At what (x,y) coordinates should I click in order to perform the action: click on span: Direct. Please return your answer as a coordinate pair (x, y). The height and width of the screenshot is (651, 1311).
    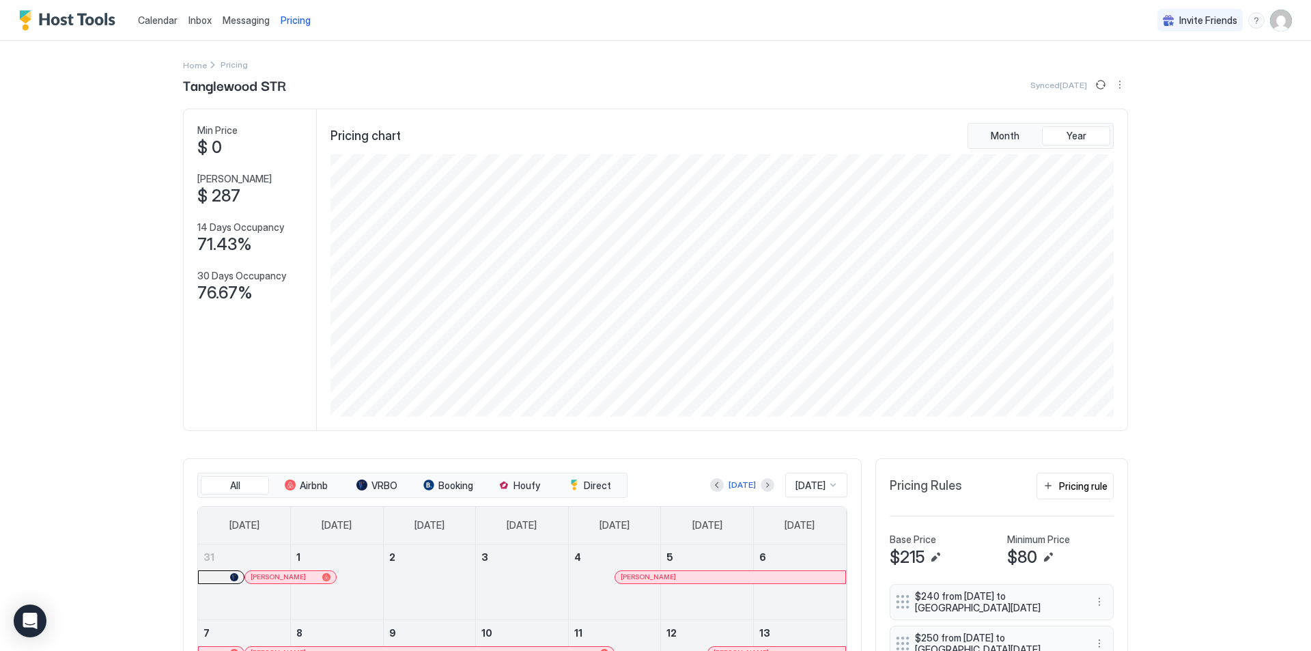
    Looking at the image, I should click on (597, 485).